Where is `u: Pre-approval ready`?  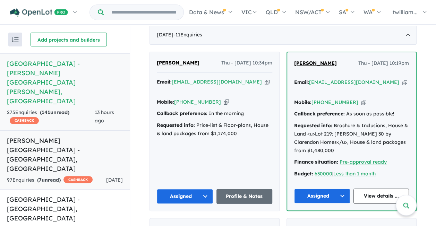 u: Pre-approval ready is located at coordinates (363, 162).